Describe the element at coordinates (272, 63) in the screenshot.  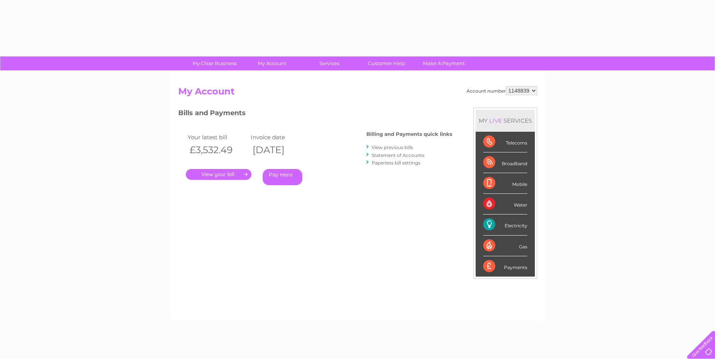
I see `a: My Account` at that location.